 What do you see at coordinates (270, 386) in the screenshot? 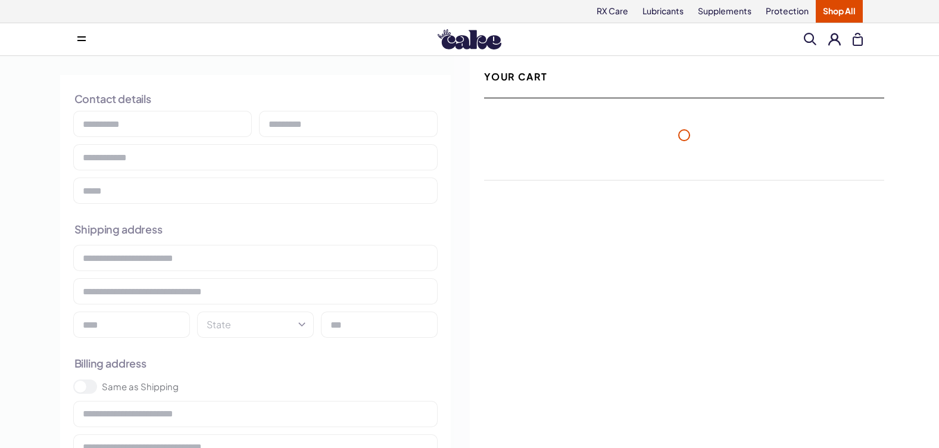
I see `label: Same as Shipping` at bounding box center [270, 386].